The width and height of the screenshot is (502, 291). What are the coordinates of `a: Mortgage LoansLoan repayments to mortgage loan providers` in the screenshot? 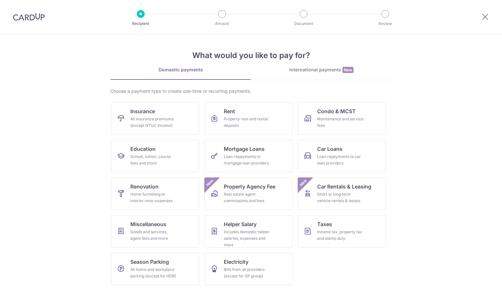 It's located at (249, 156).